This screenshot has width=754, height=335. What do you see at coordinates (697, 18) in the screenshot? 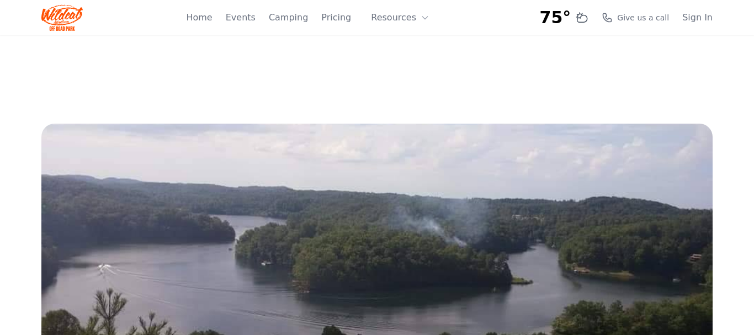
I see `a: Sign In` at bounding box center [697, 18].